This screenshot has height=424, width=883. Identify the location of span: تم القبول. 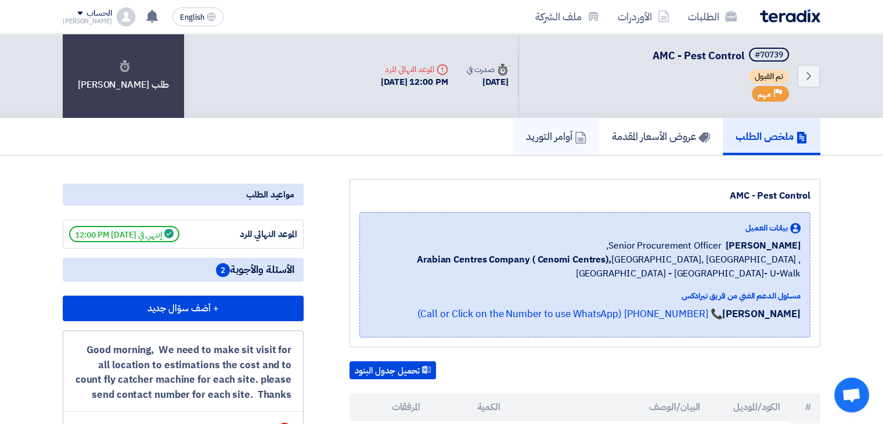
(769, 77).